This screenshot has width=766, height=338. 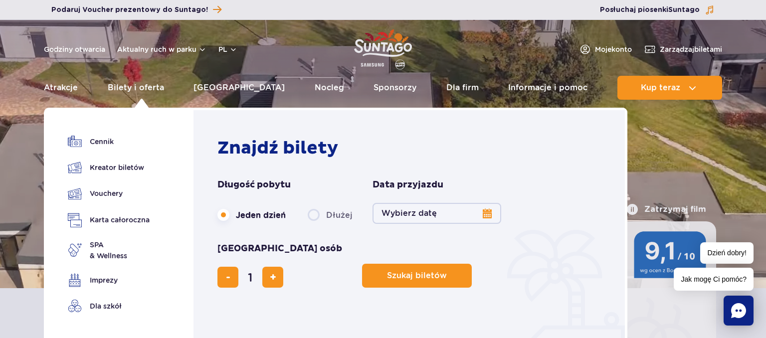 What do you see at coordinates (395, 88) in the screenshot?
I see `a: Sponsorzy` at bounding box center [395, 88].